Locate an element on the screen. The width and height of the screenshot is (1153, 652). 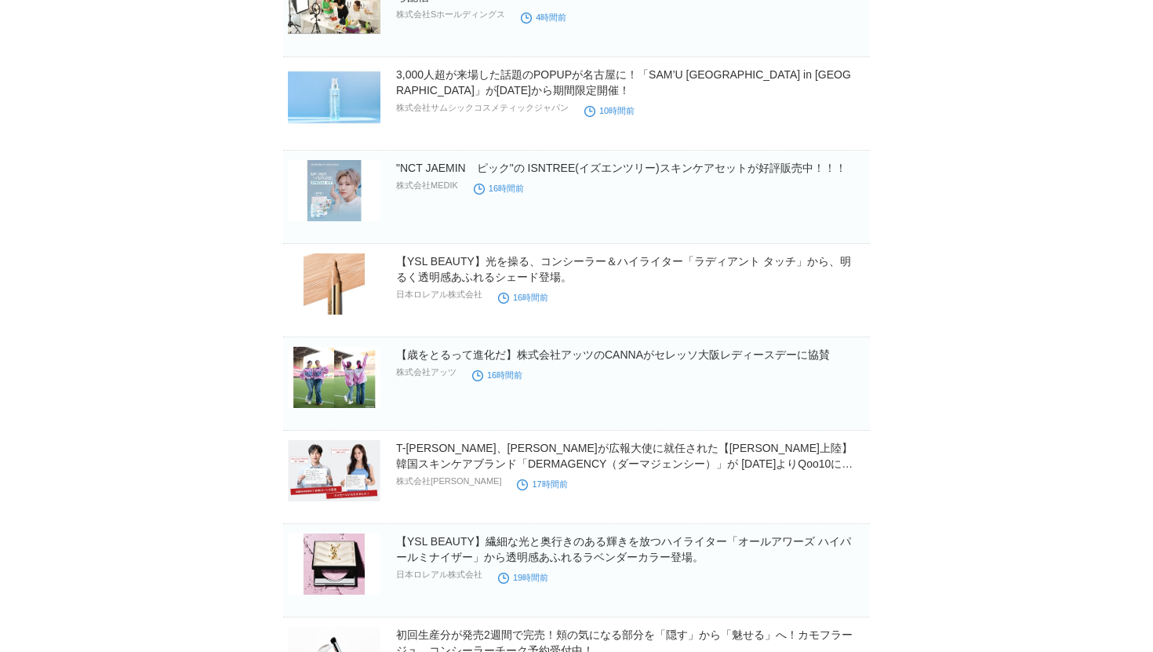
time: 17時間前 is located at coordinates (542, 484).